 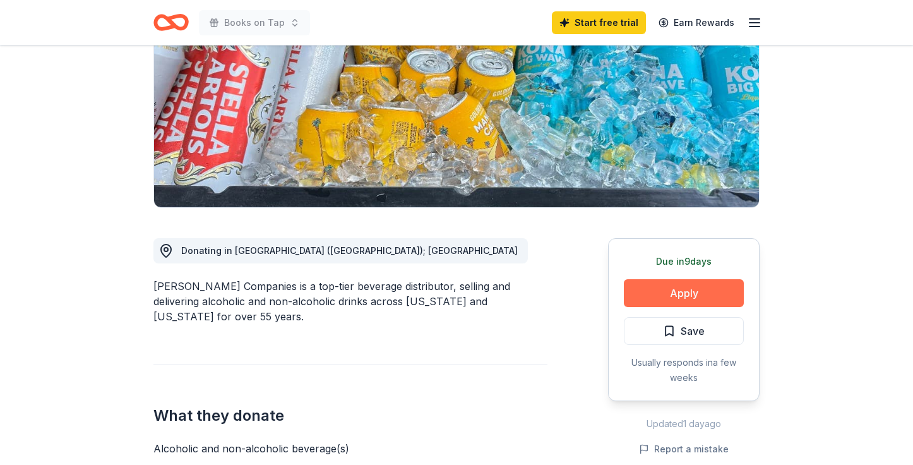 I want to click on div: Due in 9 days, so click(x=684, y=261).